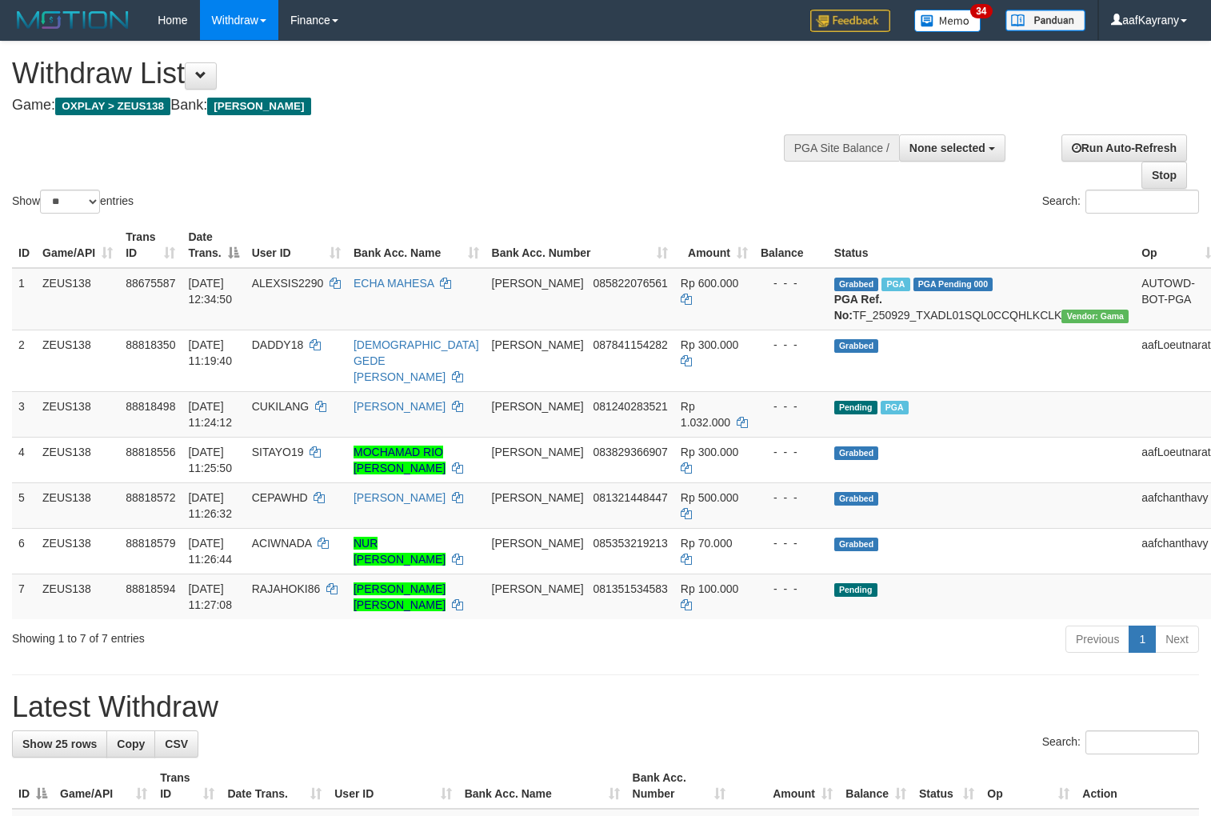 This screenshot has width=1211, height=816. What do you see at coordinates (630, 406) in the screenshot?
I see `span: Copy 081240283521 to clipboard` at bounding box center [630, 406].